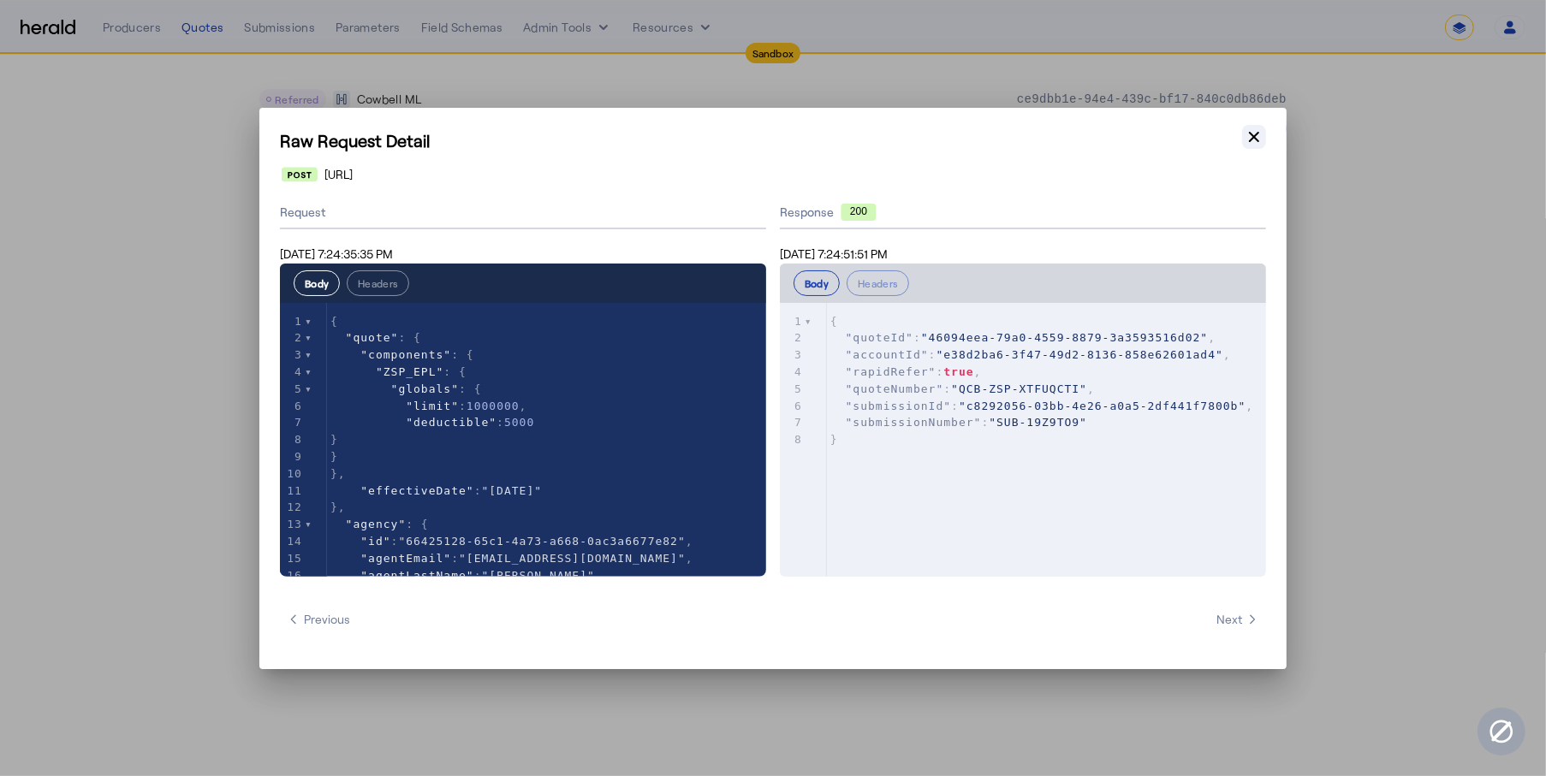 This screenshot has width=1546, height=776. What do you see at coordinates (1023, 212) in the screenshot?
I see `div: Response` at bounding box center [1023, 212].